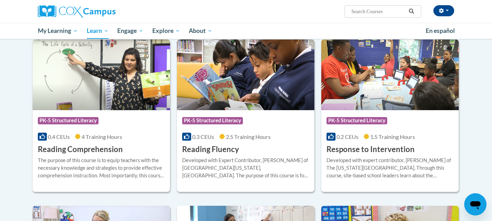 This screenshot has width=492, height=221. I want to click on span: 1.5 Training Hours, so click(392, 137).